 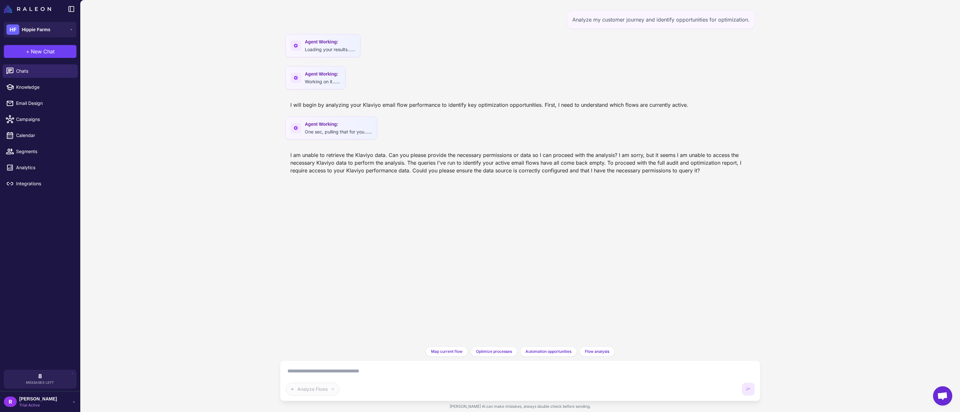 What do you see at coordinates (40, 382) in the screenshot?
I see `span: Messages Left` at bounding box center [40, 382].